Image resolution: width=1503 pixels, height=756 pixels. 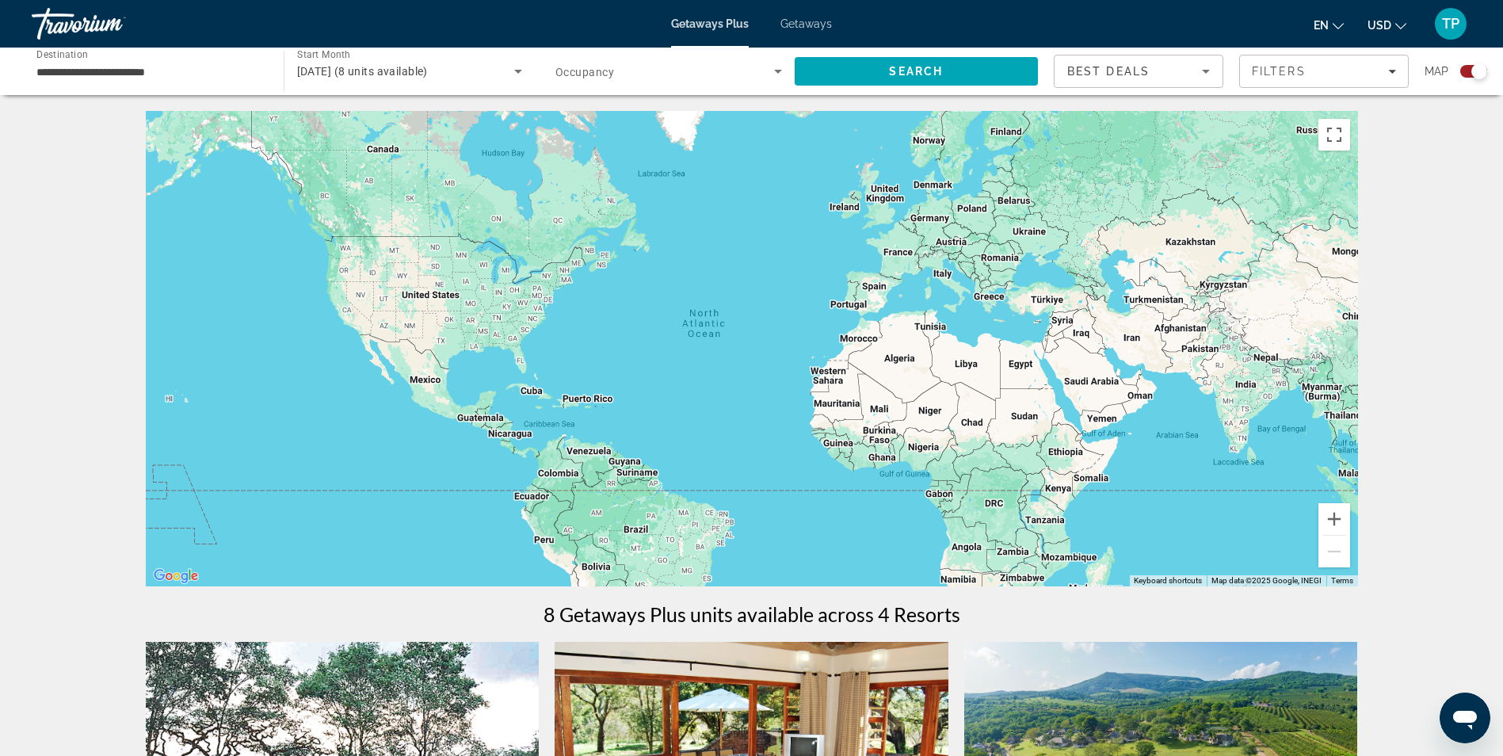 What do you see at coordinates (1342, 580) in the screenshot?
I see `a: Terms (opens in new tab)` at bounding box center [1342, 580].